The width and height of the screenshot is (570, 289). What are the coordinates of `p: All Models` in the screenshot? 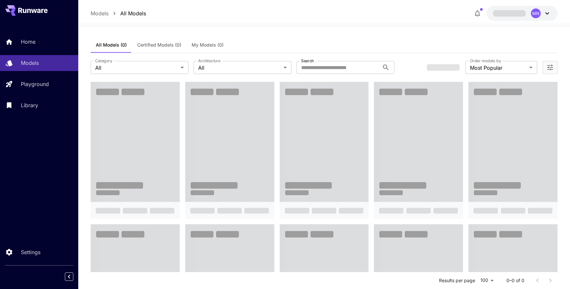 It's located at (133, 13).